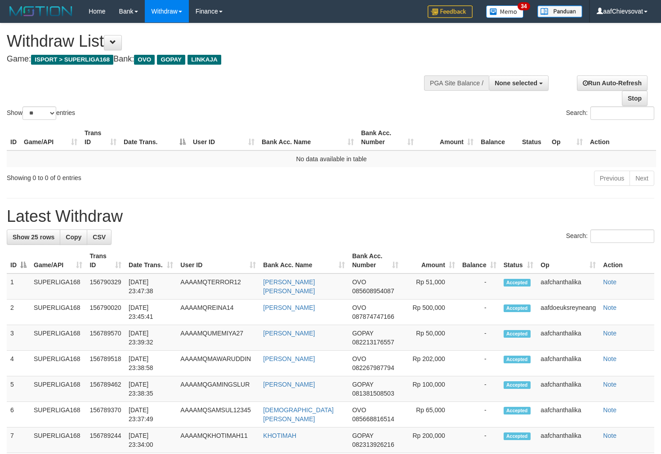  Describe the element at coordinates (430, 312) in the screenshot. I see `td: Rp 500,000` at that location.